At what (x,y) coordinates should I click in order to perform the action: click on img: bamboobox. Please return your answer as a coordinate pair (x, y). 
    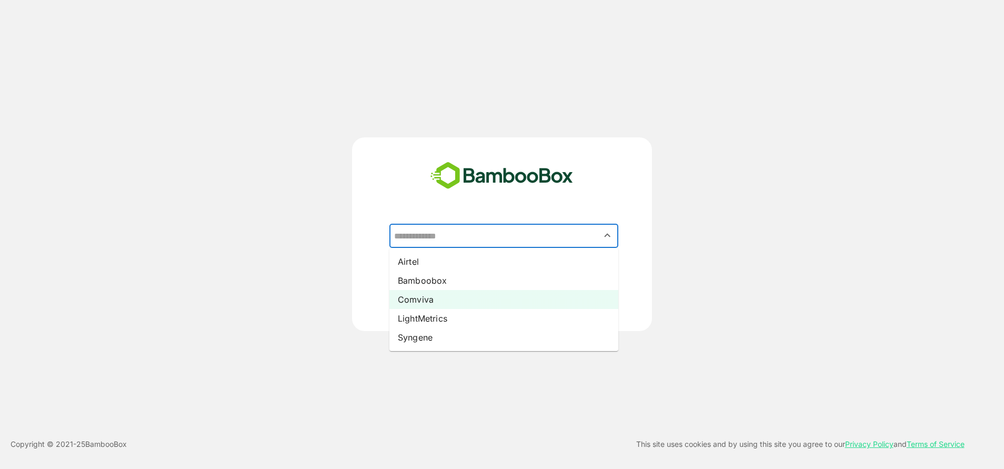
    Looking at the image, I should click on (501, 176).